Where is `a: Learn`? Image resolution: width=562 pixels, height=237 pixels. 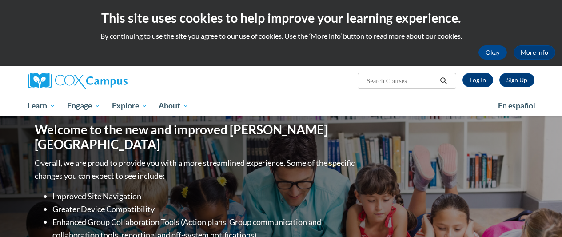
a: Learn is located at coordinates (42, 106).